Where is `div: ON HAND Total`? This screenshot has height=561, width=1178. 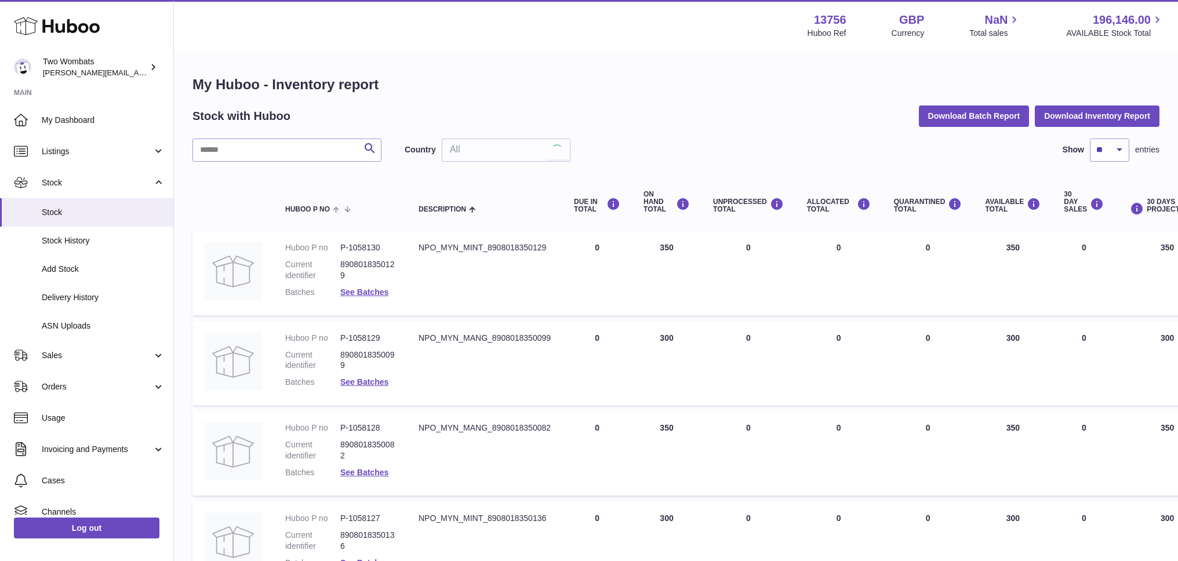 div: ON HAND Total is located at coordinates (667, 202).